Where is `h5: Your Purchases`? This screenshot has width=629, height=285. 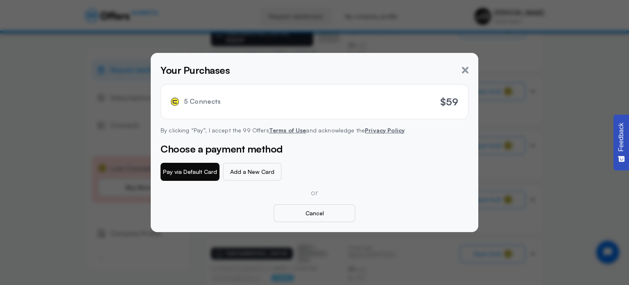
h5: Your Purchases is located at coordinates (195, 70).